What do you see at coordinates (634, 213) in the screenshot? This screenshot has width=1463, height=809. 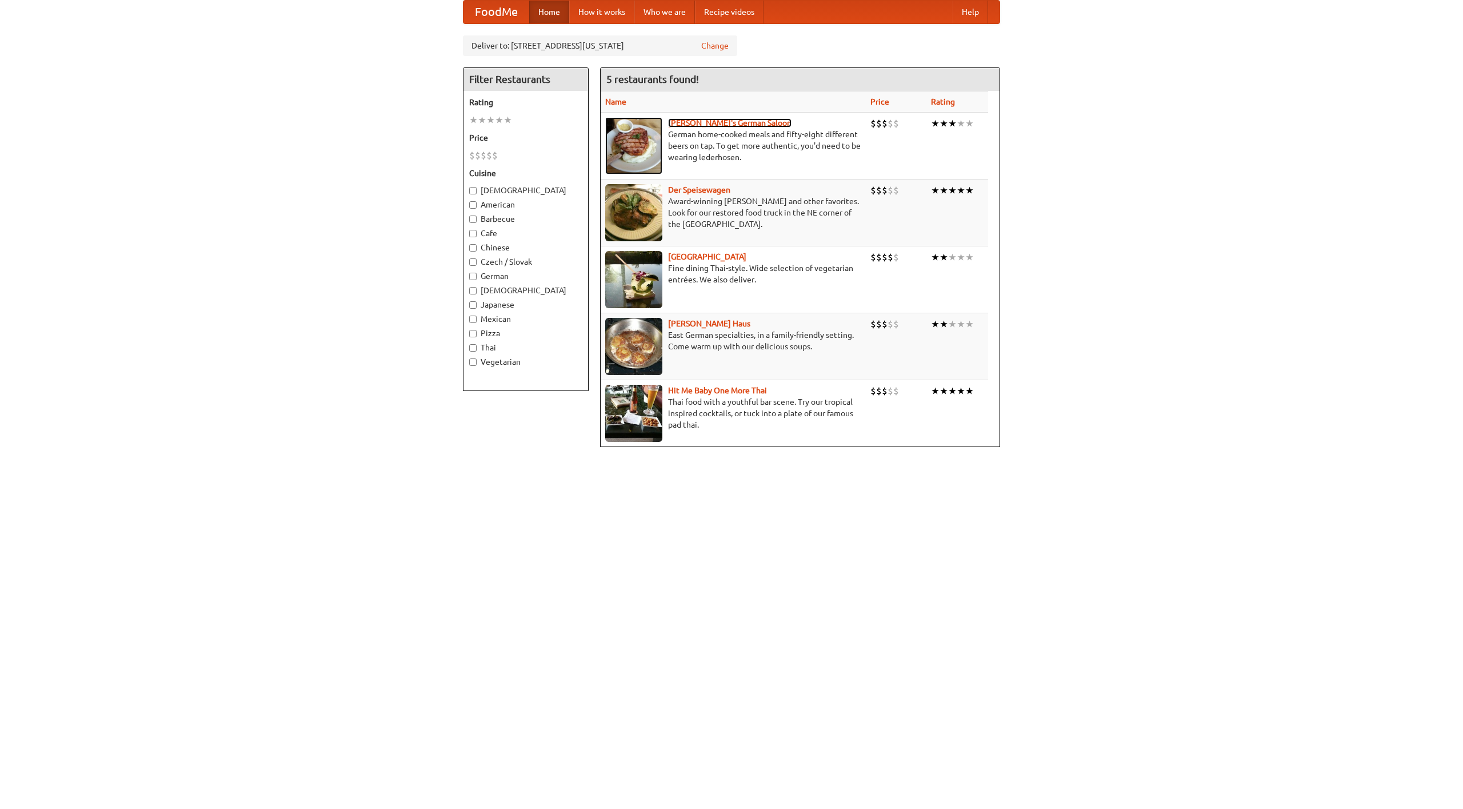 I see `img: speisewagen.jpg` at bounding box center [634, 213].